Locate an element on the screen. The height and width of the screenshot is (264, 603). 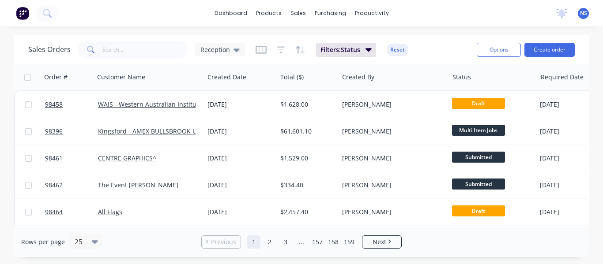
div: Required Date is located at coordinates (562, 77).